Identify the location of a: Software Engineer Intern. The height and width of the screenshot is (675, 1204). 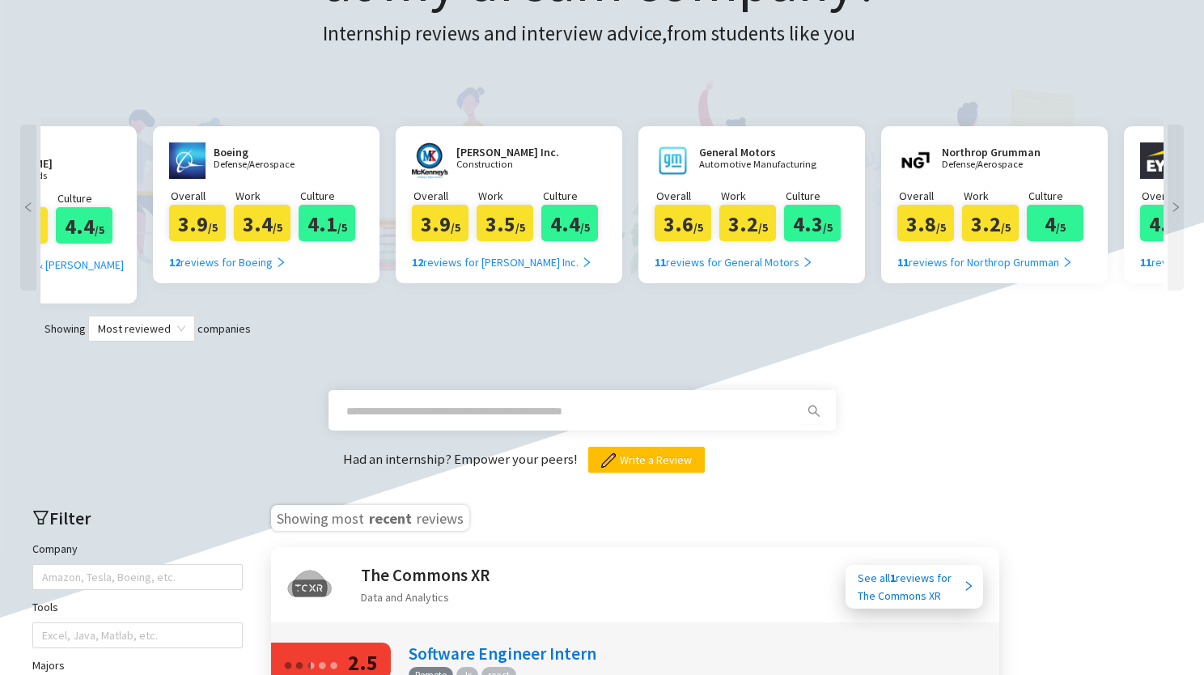
(503, 653).